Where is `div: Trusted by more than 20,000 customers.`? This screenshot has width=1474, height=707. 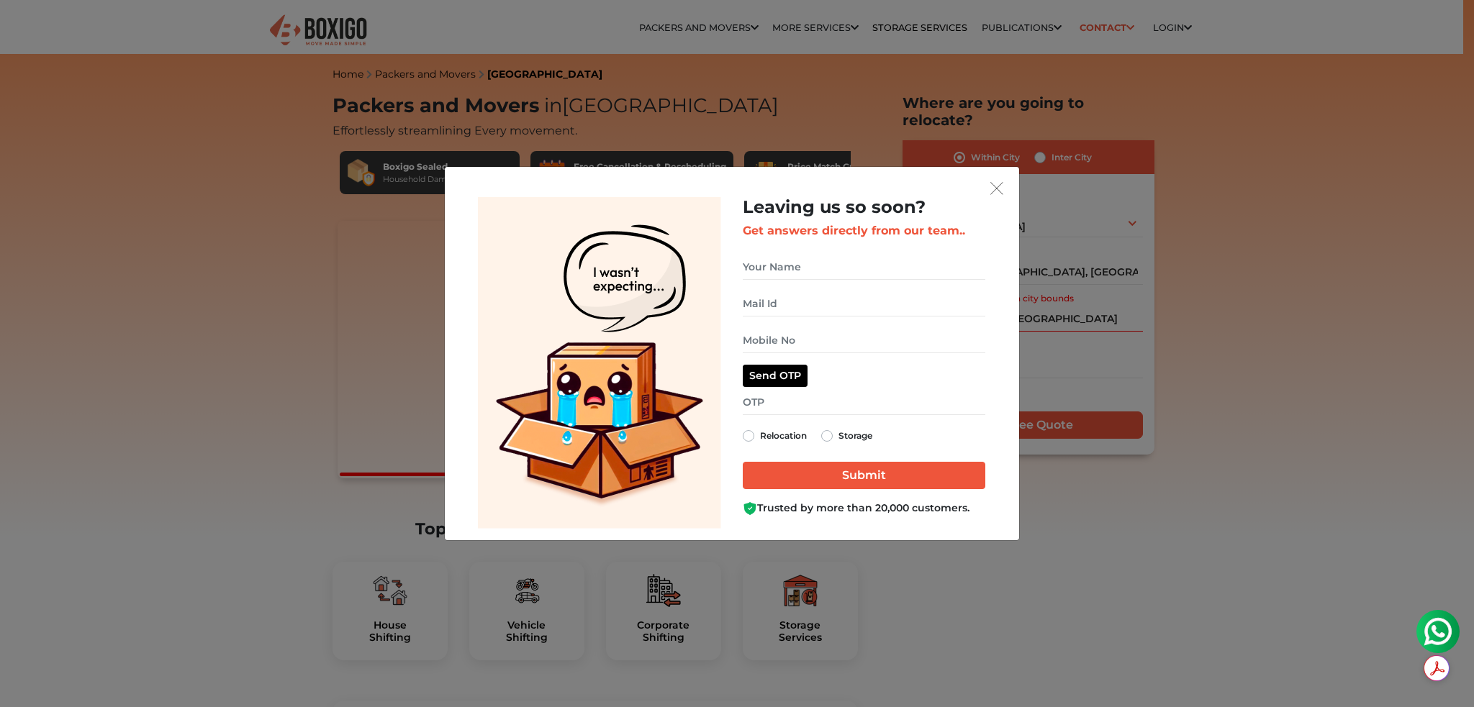 div: Trusted by more than 20,000 customers. is located at coordinates (864, 508).